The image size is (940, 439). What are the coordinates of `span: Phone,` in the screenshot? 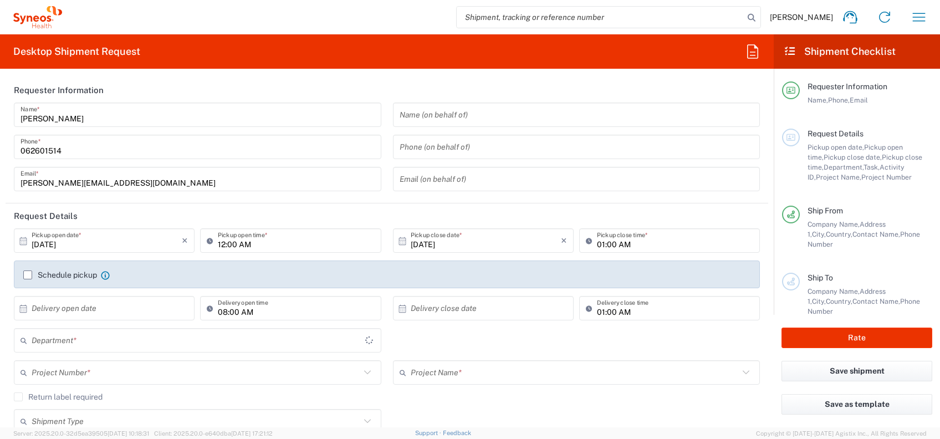 It's located at (838, 100).